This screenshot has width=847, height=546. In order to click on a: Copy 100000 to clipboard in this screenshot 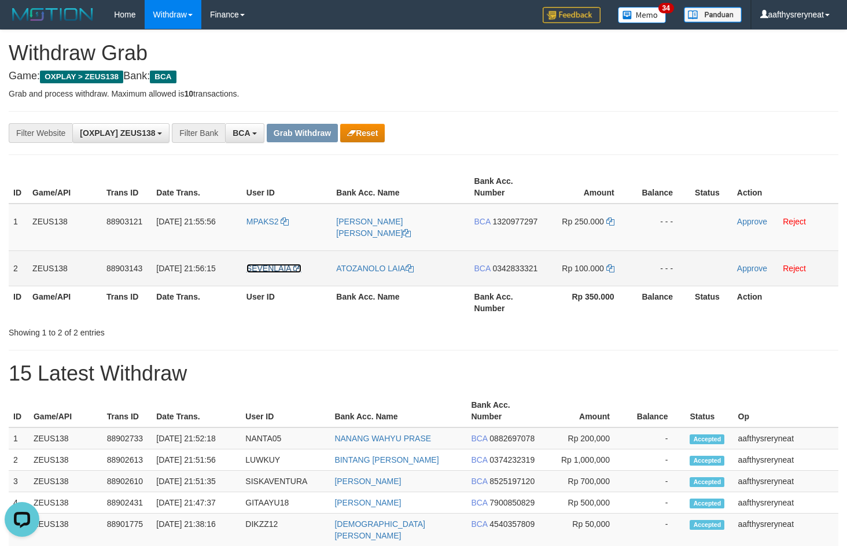, I will do `click(610, 268)`.